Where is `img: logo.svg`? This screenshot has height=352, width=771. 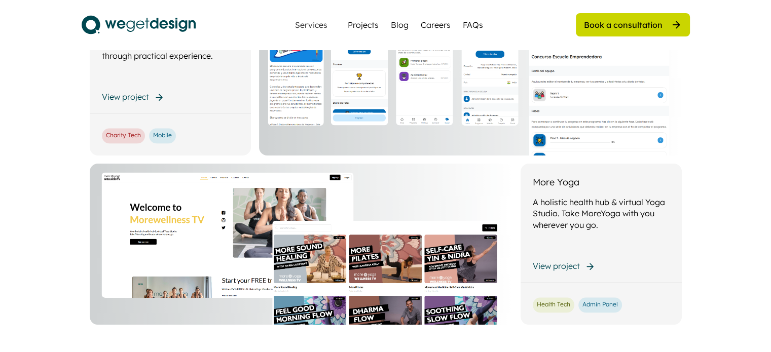 img: logo.svg is located at coordinates (138, 25).